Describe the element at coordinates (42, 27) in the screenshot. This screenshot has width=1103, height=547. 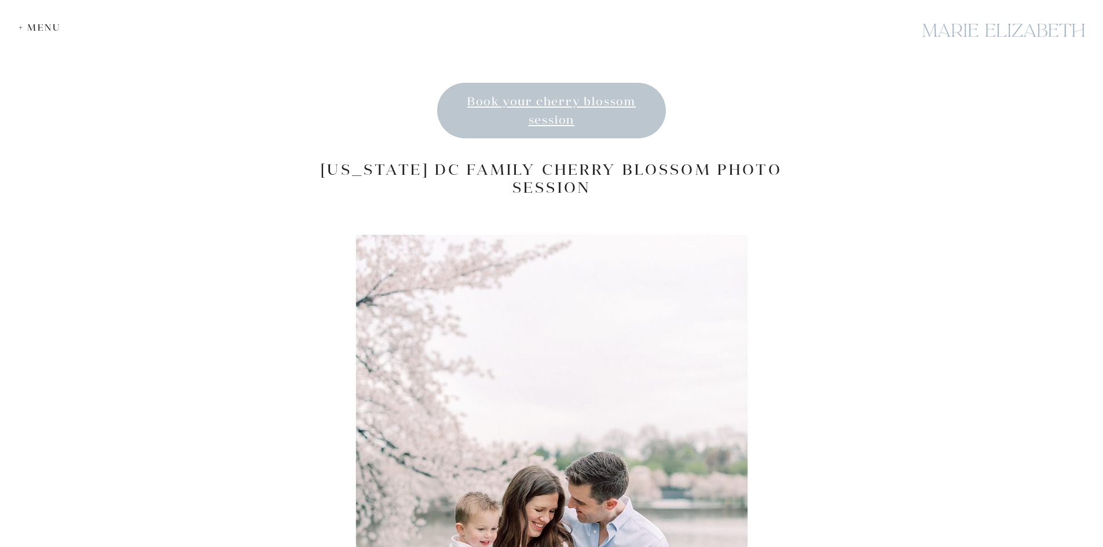
I see `div: + Menu` at that location.